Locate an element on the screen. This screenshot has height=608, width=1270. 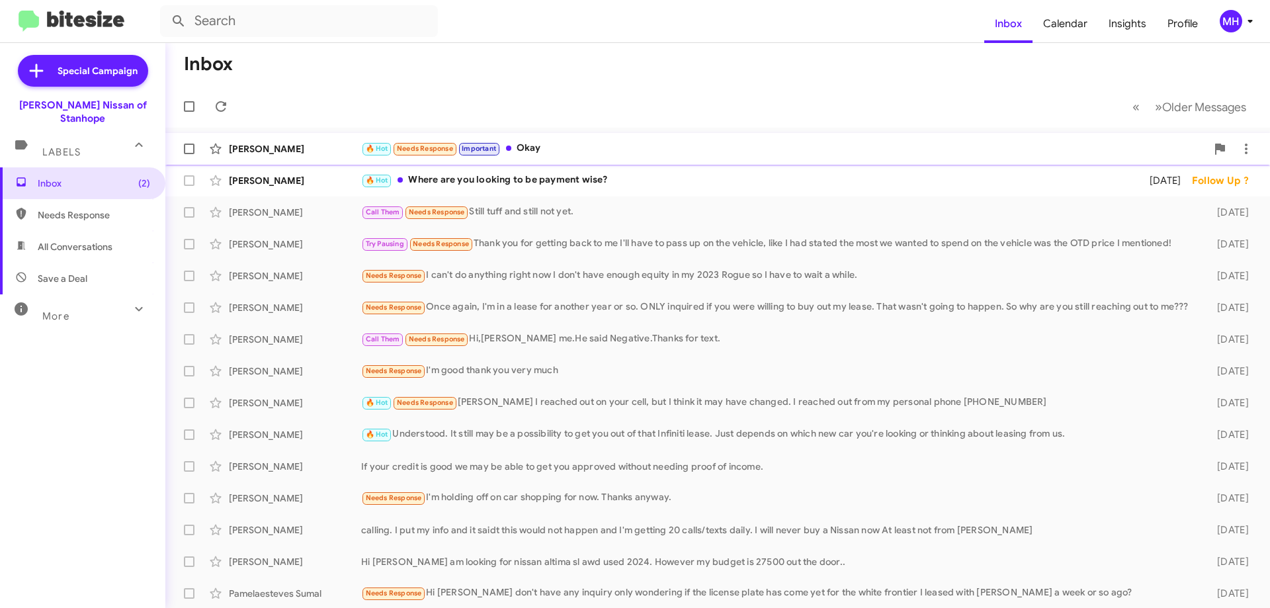
div: I'm holding off on car shopping for now. Thanks anyway. is located at coordinates (778, 497).